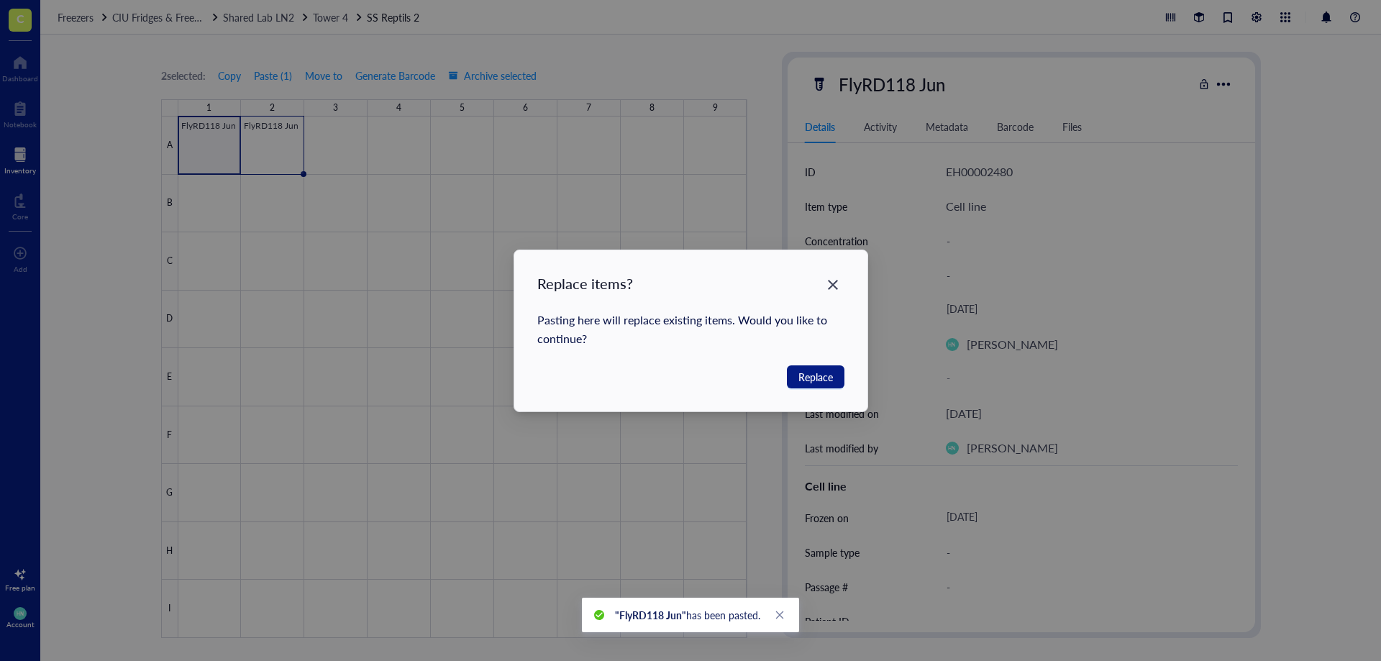 The width and height of the screenshot is (1381, 661). Describe the element at coordinates (780, 615) in the screenshot. I see `span: close` at that location.